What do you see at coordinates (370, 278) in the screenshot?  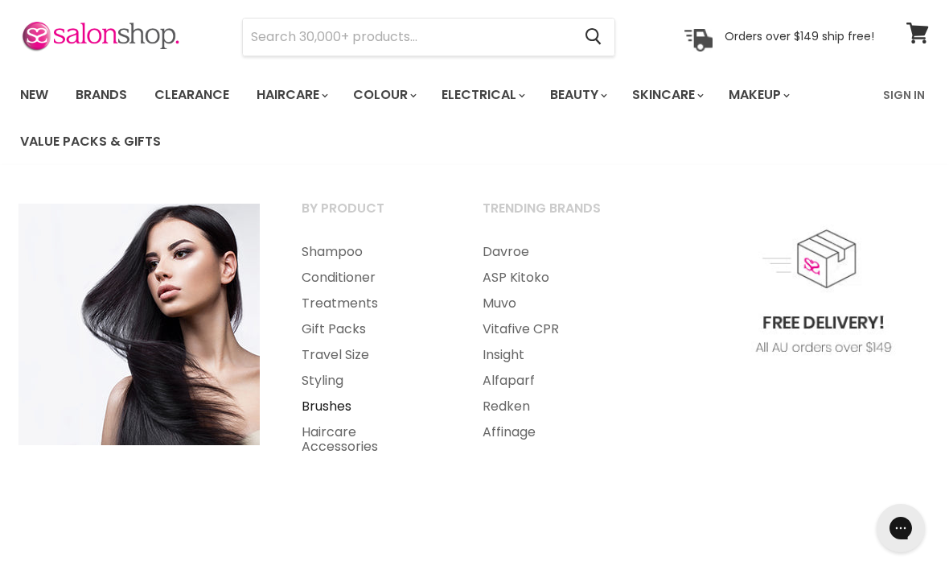 I see `a: Conditioner` at bounding box center [370, 278].